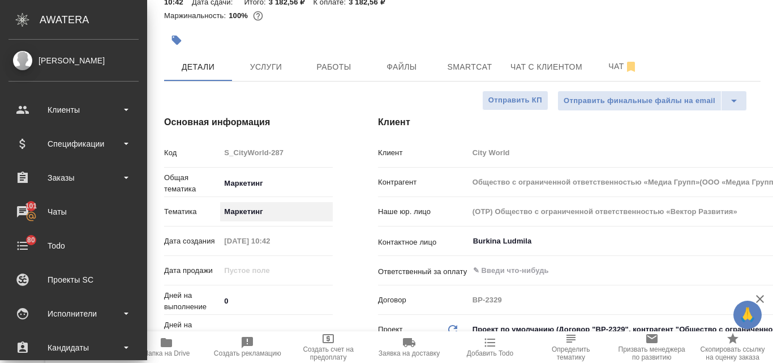 Image resolution: width=773 pixels, height=363 pixels. Describe the element at coordinates (423, 272) in the screenshot. I see `p: Ответственный за оплату` at that location.